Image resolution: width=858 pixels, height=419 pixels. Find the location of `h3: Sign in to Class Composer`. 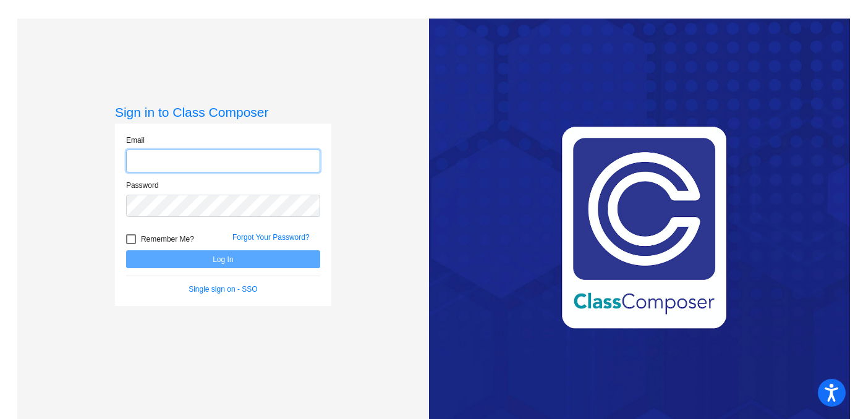

h3: Sign in to Class Composer is located at coordinates (223, 112).